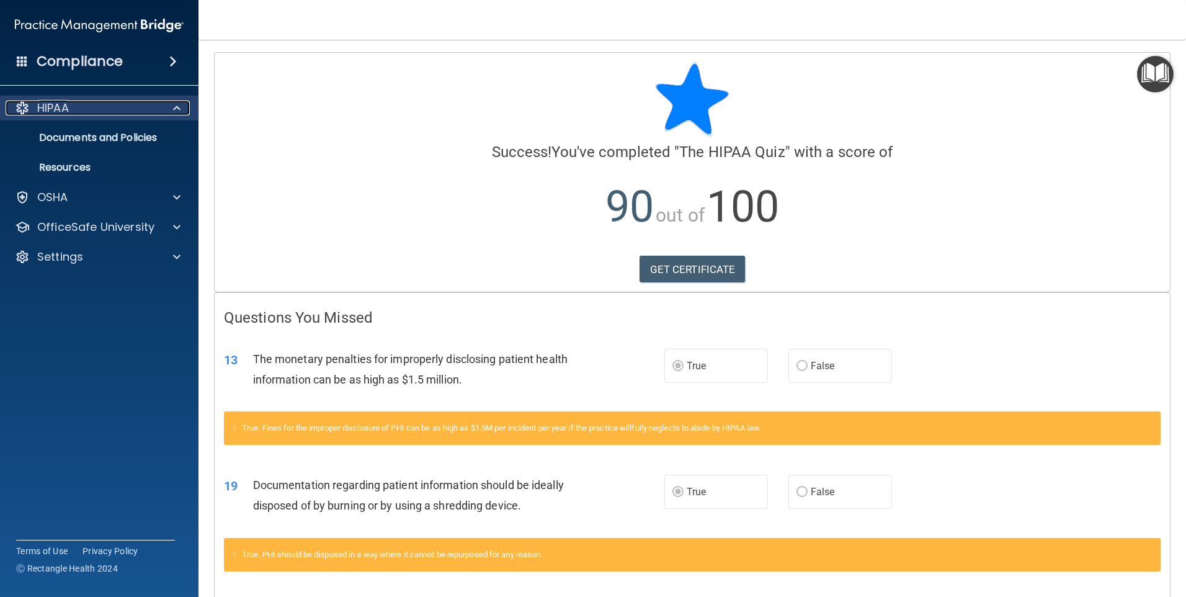  Describe the element at coordinates (408, 495) in the screenshot. I see `span: Documentation regarding patient information should be ideally disposed of by burning or by using ...` at that location.